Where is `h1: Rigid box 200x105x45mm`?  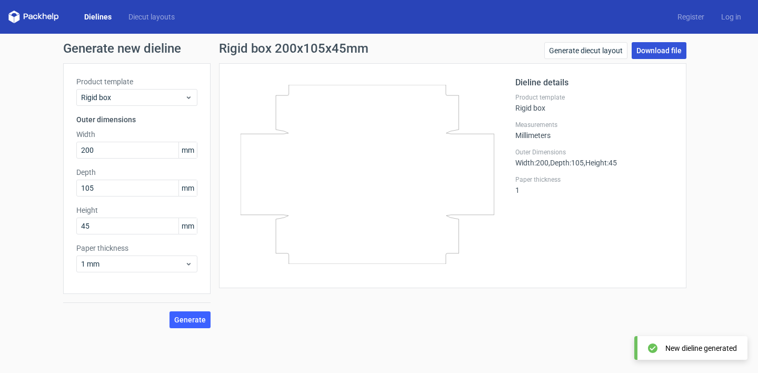
h1: Rigid box 200x105x45mm is located at coordinates (294, 48).